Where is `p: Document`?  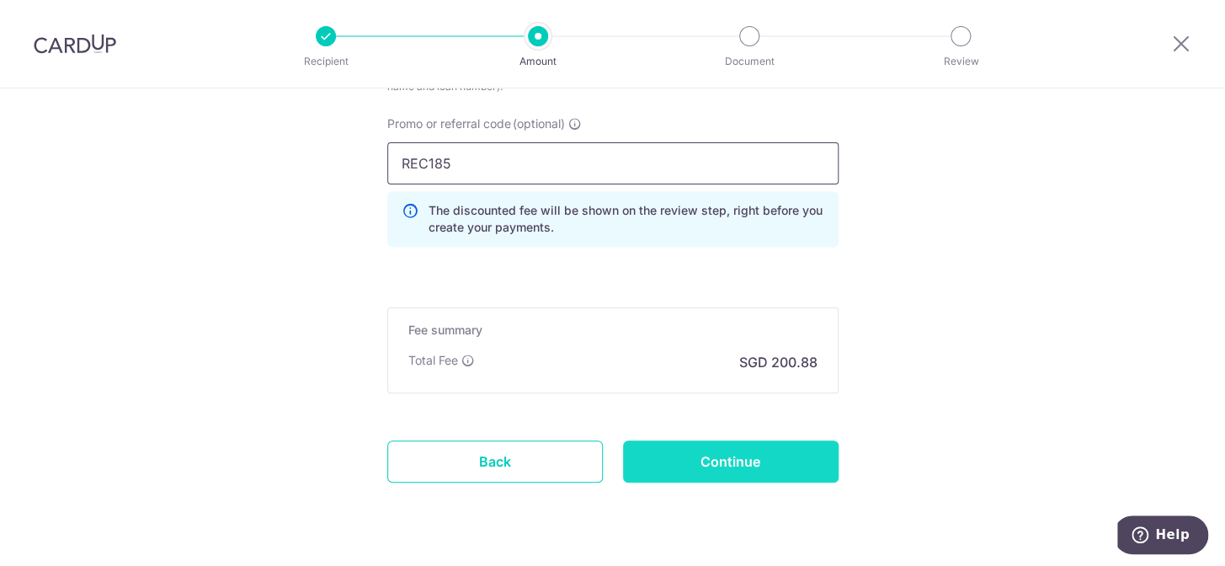
p: Document is located at coordinates (749, 61).